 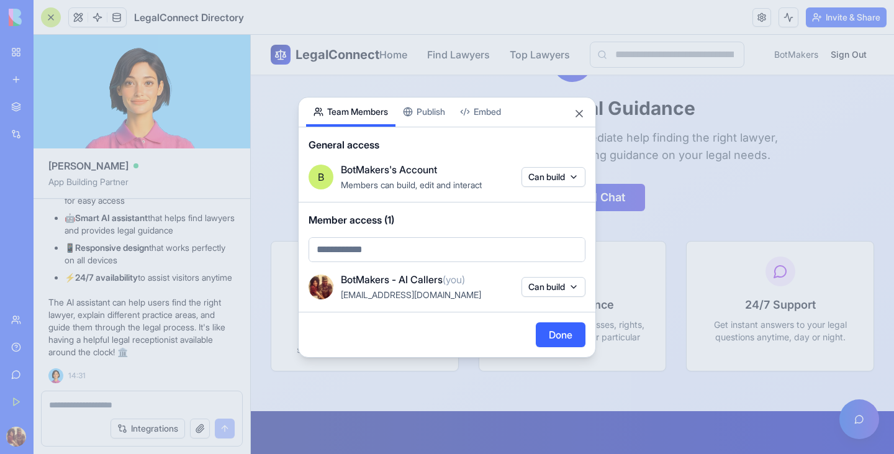 I want to click on button: Embed, so click(x=480, y=112).